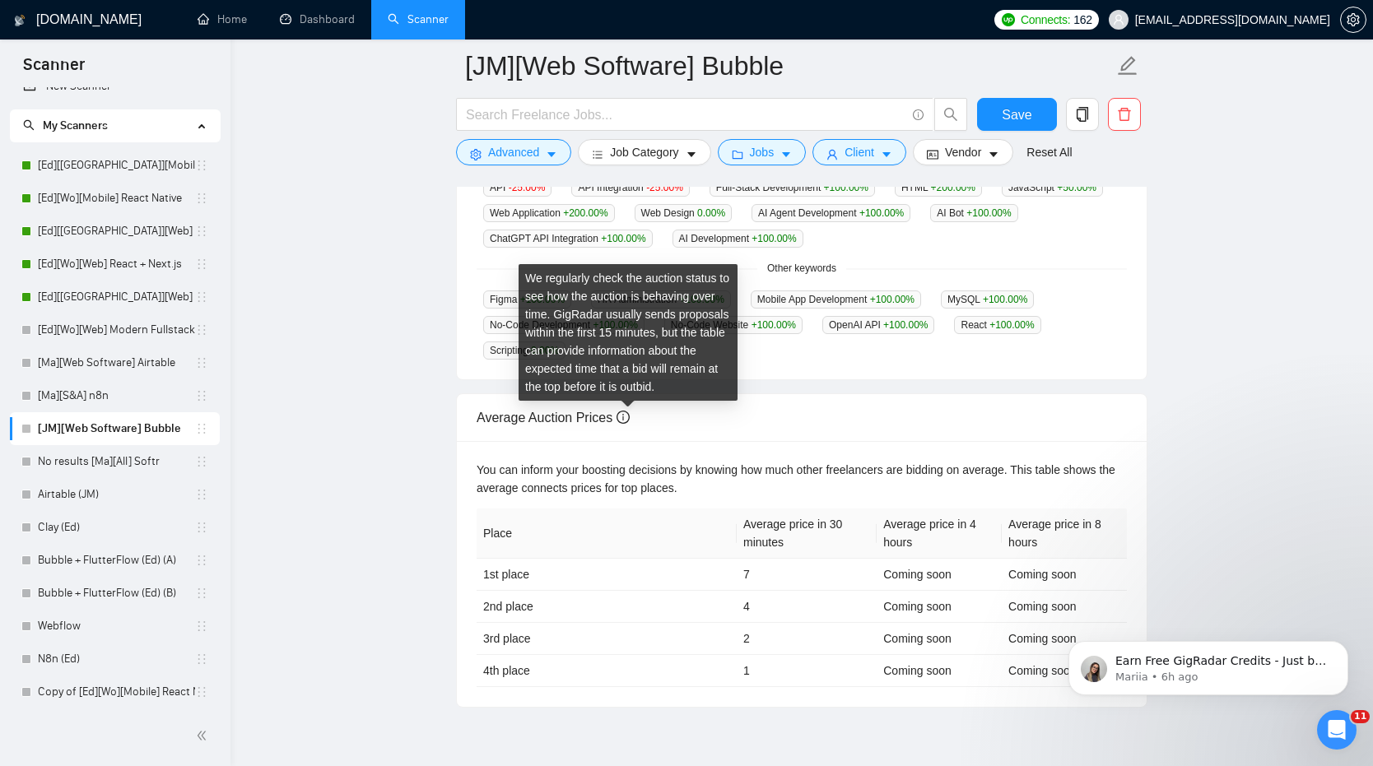 This screenshot has width=1373, height=766. I want to click on th: Average price in 8 hours, so click(1064, 533).